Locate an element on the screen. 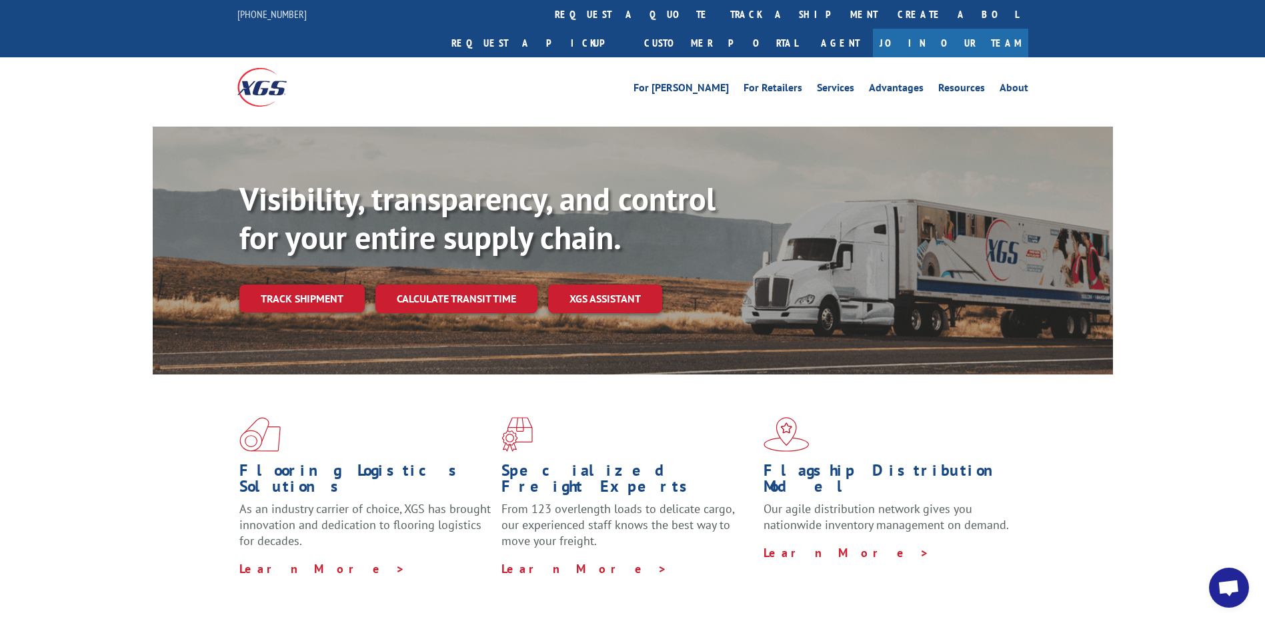  a: XGS ASSISTANT is located at coordinates (605, 299).